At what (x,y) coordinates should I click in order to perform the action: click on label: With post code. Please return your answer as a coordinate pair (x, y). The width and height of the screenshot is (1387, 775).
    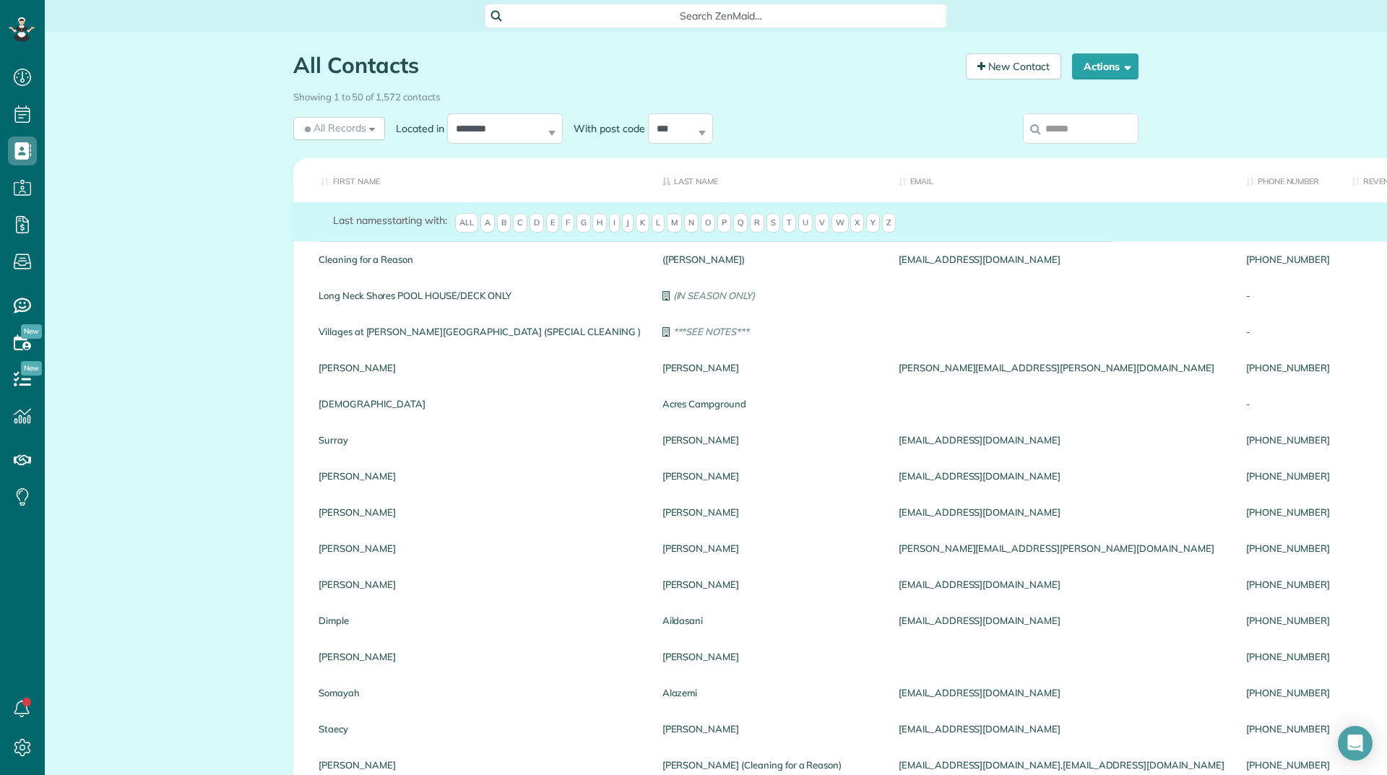
    Looking at the image, I should click on (605, 129).